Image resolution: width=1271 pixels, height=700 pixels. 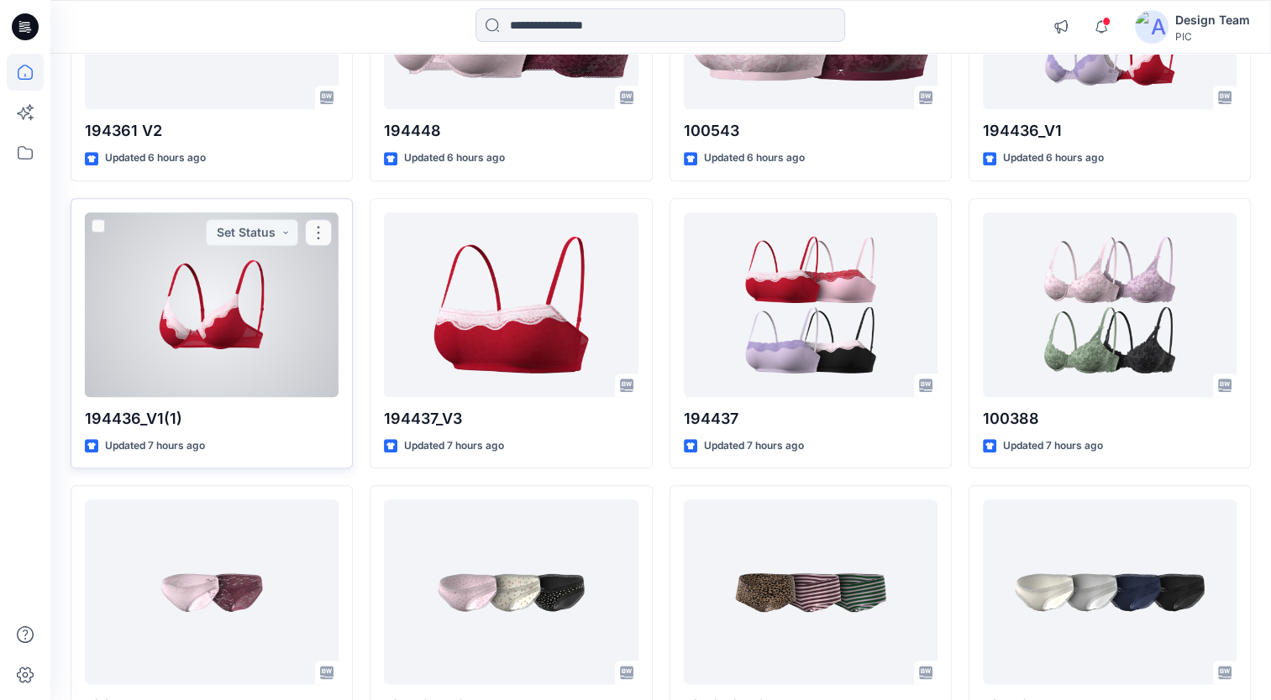 What do you see at coordinates (212, 419) in the screenshot?
I see `p: 194436_V1(1)` at bounding box center [212, 419].